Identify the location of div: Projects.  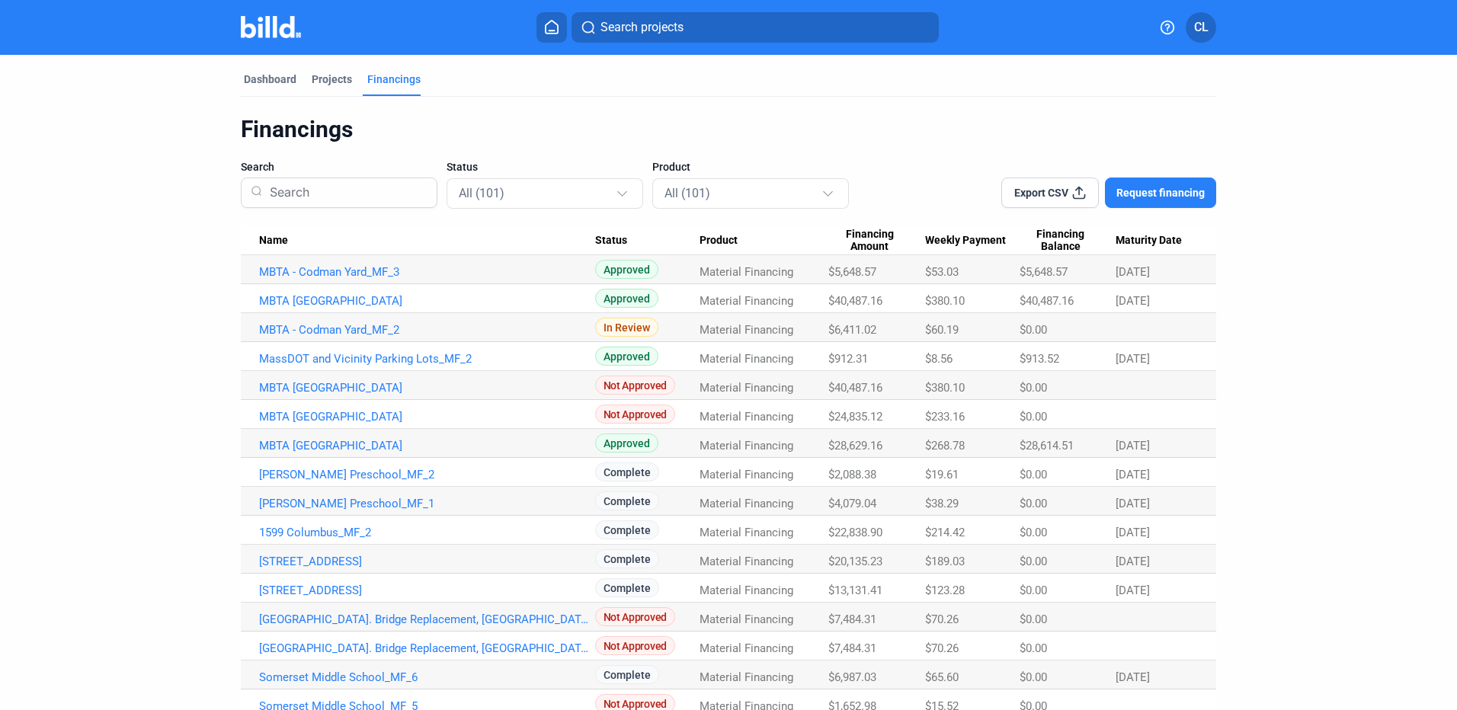
(331, 79).